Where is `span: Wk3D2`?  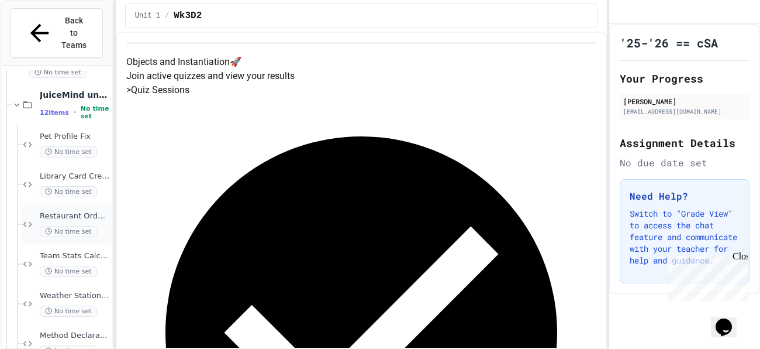 span: Wk3D2 is located at coordinates (188, 16).